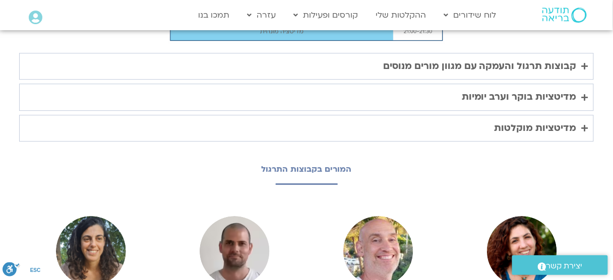 The height and width of the screenshot is (280, 613). Describe the element at coordinates (306, 169) in the screenshot. I see `h2: המורים בקבוצות התרגול` at that location.